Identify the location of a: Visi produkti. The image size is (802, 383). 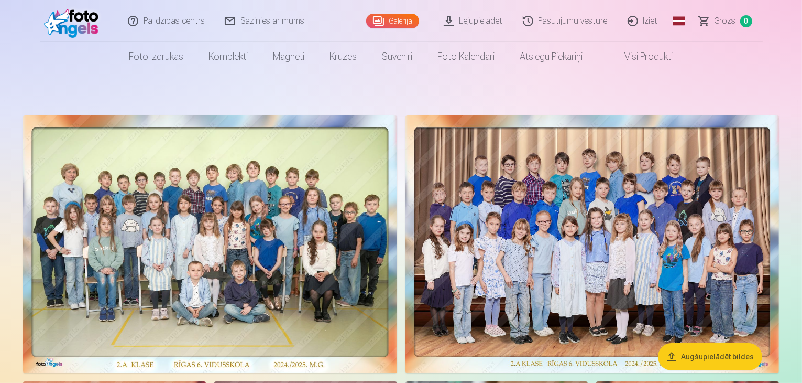
(641, 57).